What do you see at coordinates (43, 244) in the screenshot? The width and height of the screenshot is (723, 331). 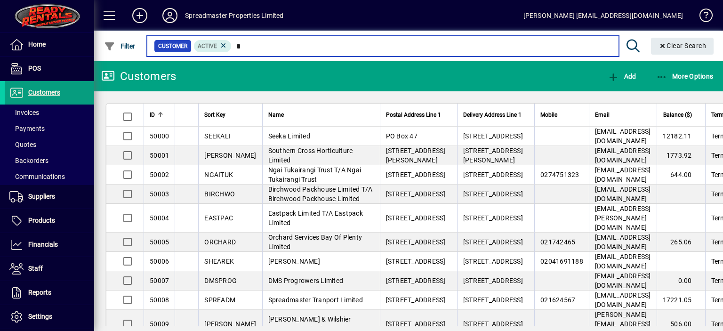 I see `span: Financials` at bounding box center [43, 244].